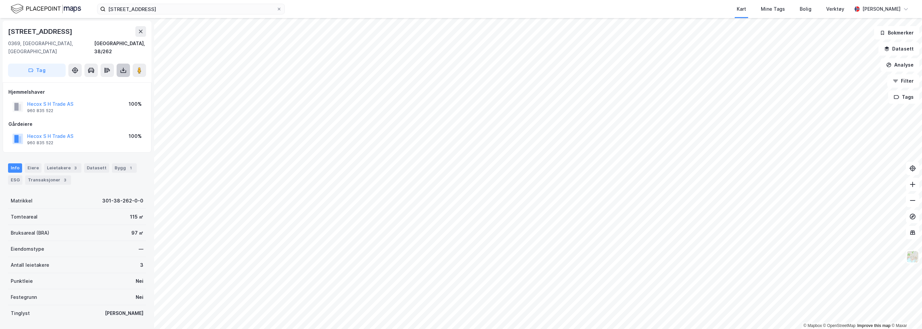 The width and height of the screenshot is (922, 329). Describe the element at coordinates (22, 281) in the screenshot. I see `div: Punktleie` at that location.